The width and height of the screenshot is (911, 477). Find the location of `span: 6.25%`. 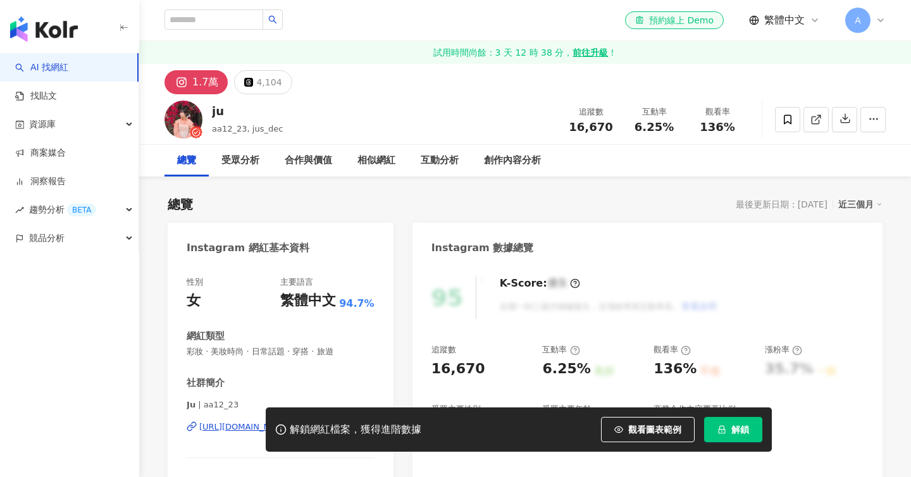

span: 6.25% is located at coordinates (654, 127).